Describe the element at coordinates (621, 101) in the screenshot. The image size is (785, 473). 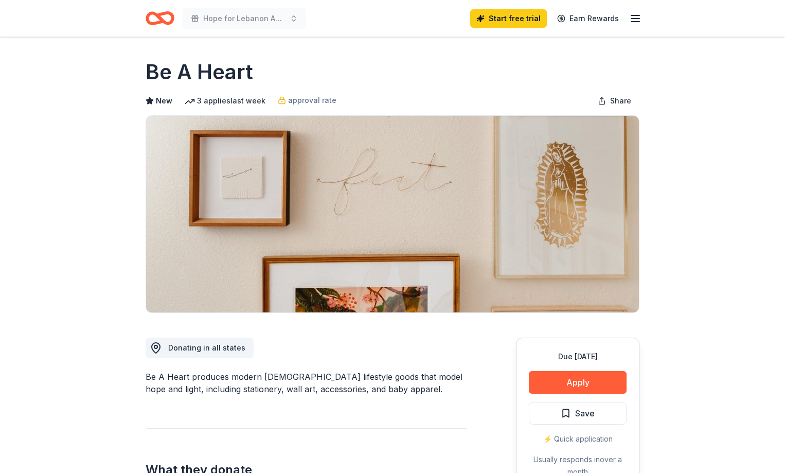
I see `span: Share` at that location.